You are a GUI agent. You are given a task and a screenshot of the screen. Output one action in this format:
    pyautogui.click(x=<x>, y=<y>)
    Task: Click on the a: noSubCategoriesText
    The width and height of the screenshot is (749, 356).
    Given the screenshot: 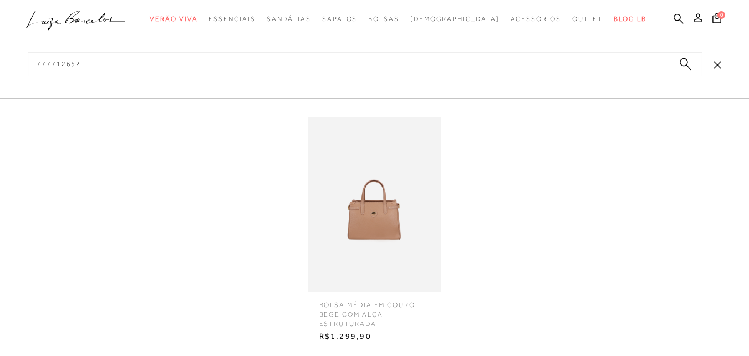 What is the action you would take?
    pyautogui.click(x=455, y=19)
    